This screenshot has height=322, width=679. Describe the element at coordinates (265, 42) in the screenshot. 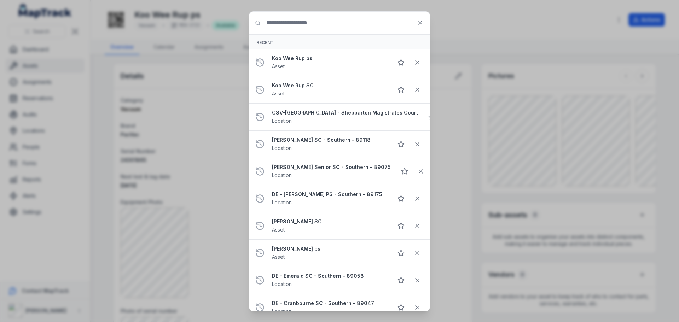

I see `span: Recent` at that location.